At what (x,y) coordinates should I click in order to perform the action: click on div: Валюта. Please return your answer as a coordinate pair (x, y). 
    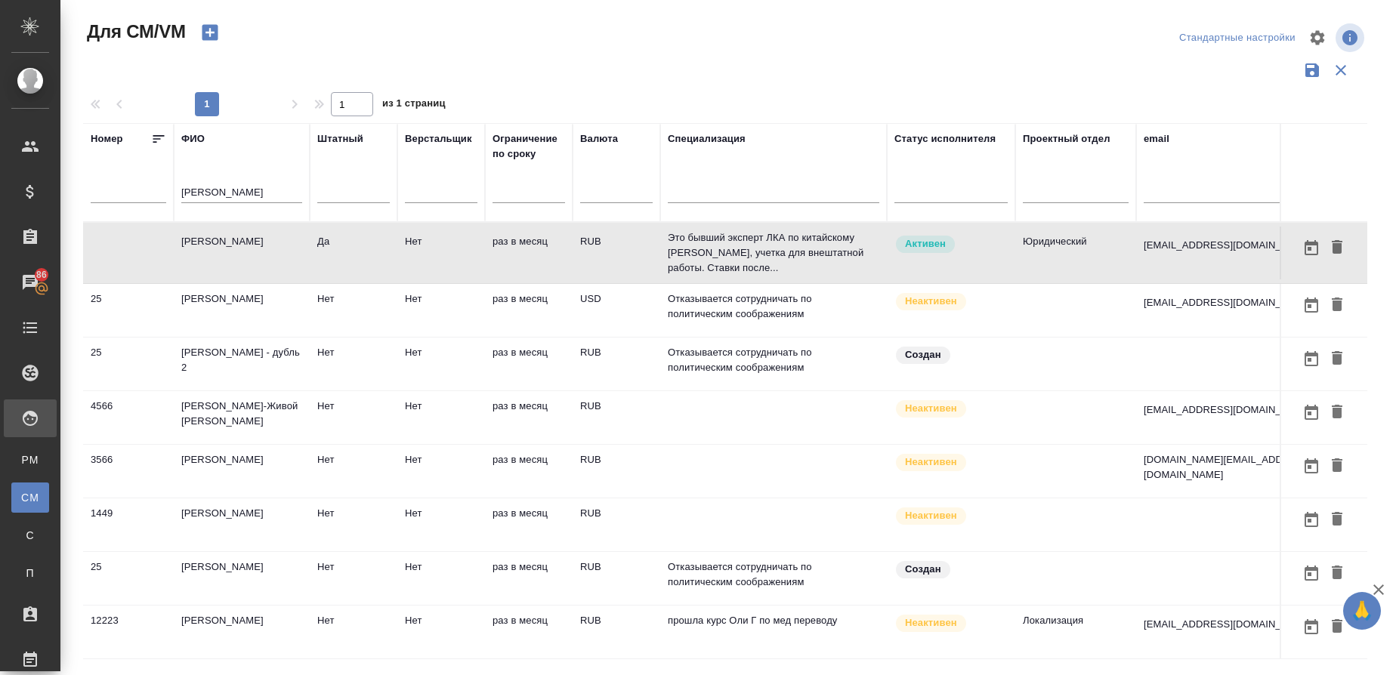
    Looking at the image, I should click on (599, 139).